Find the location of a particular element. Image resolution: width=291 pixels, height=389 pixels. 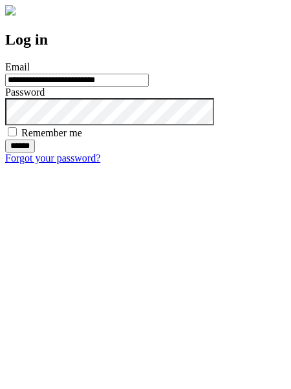

label: Email is located at coordinates (17, 67).